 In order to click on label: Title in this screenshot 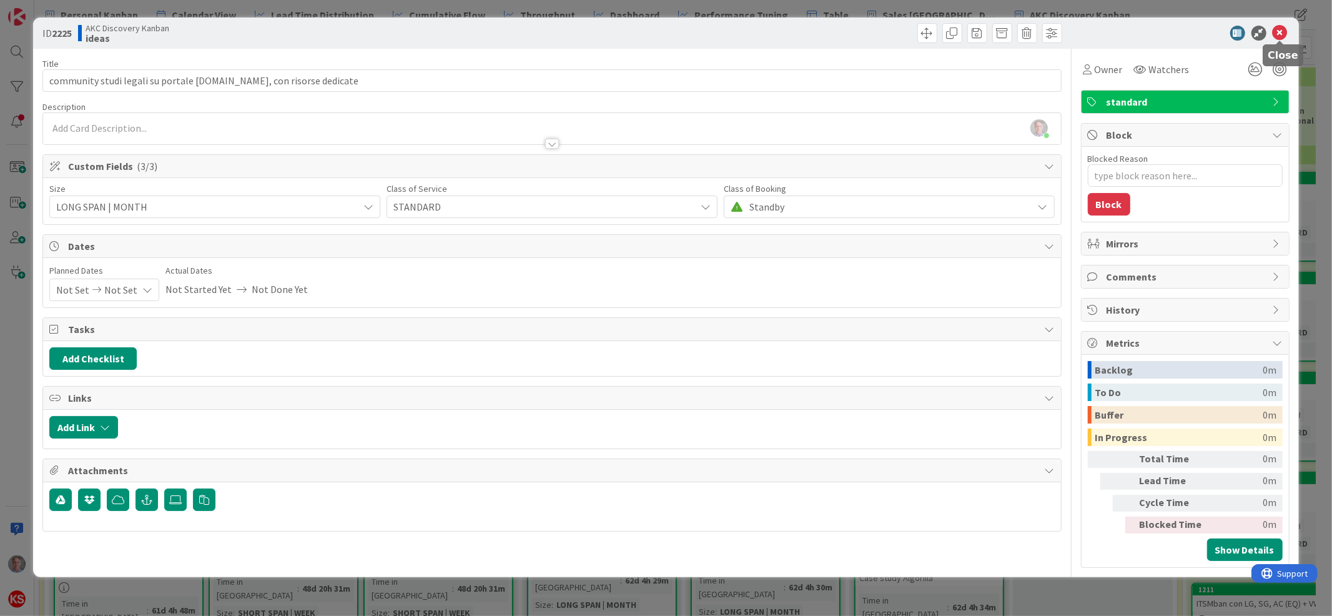, I will do `click(51, 64)`.